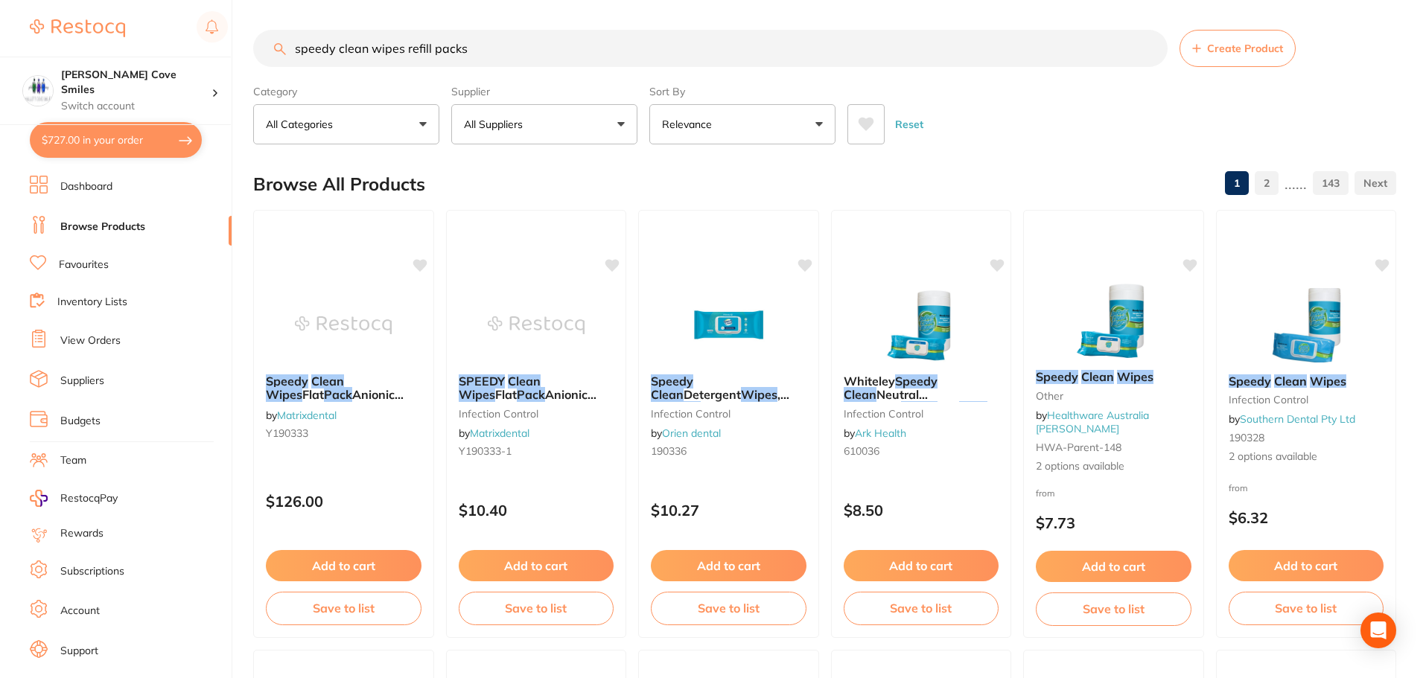  Describe the element at coordinates (77, 28) in the screenshot. I see `a: Restocq Logo` at that location.